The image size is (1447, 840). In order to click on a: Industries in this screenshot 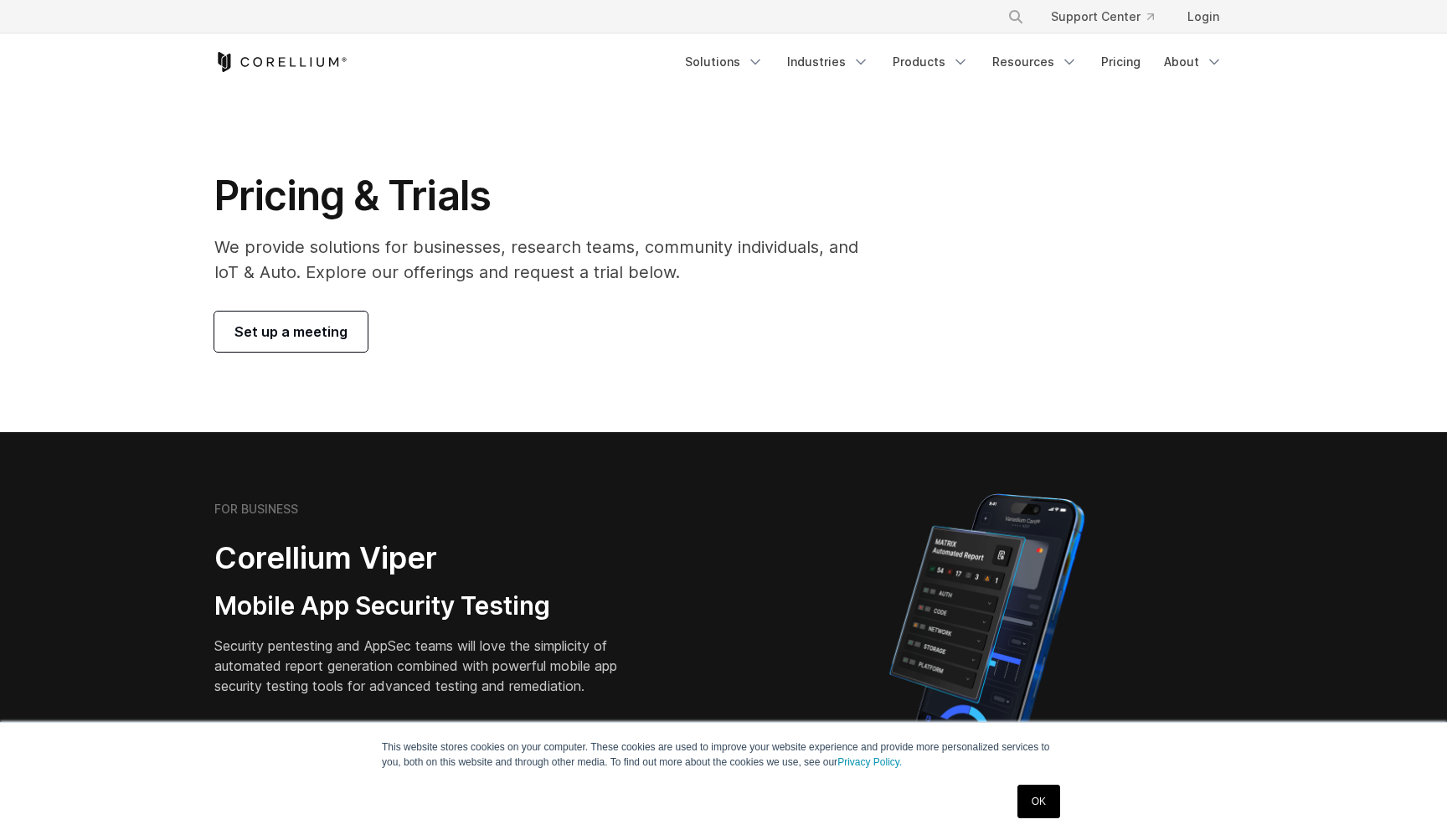, I will do `click(828, 62)`.